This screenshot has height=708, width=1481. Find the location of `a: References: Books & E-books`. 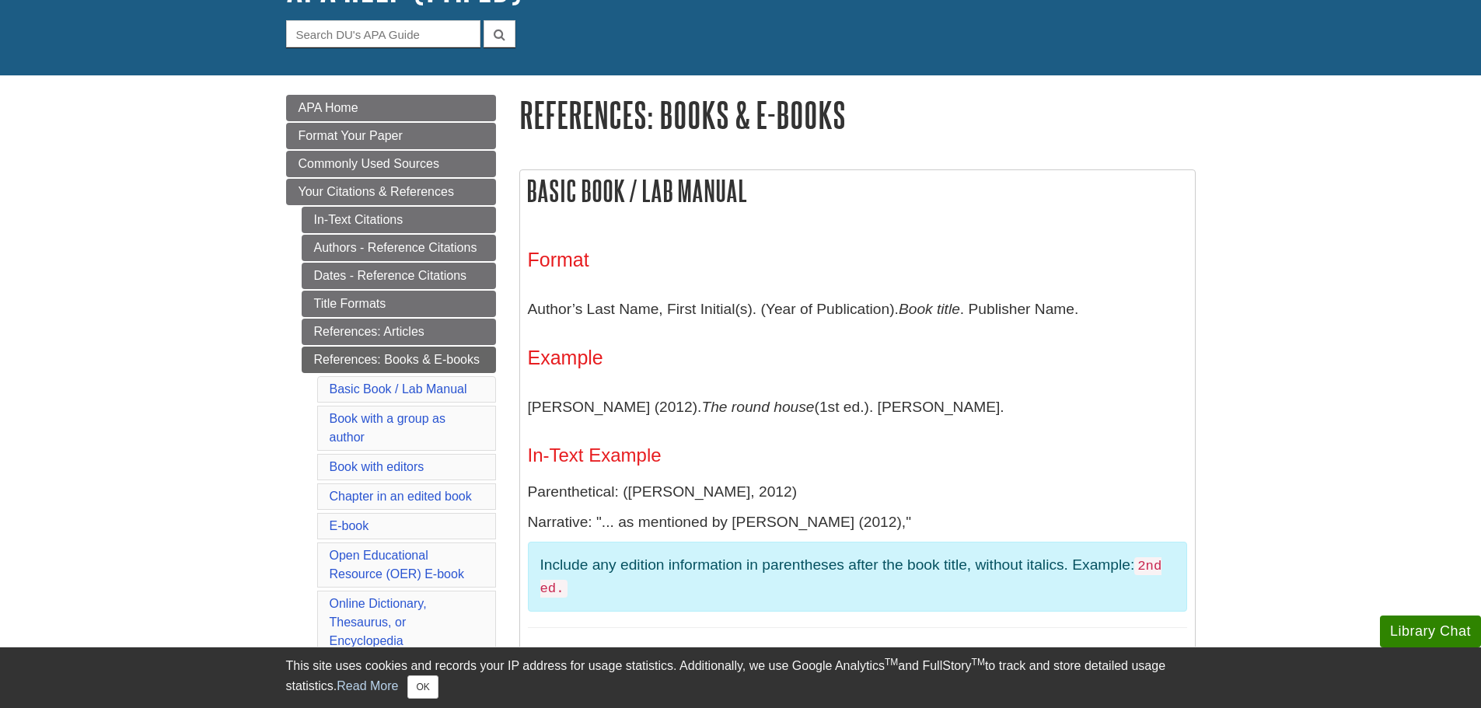

a: References: Books & E-books is located at coordinates (399, 360).